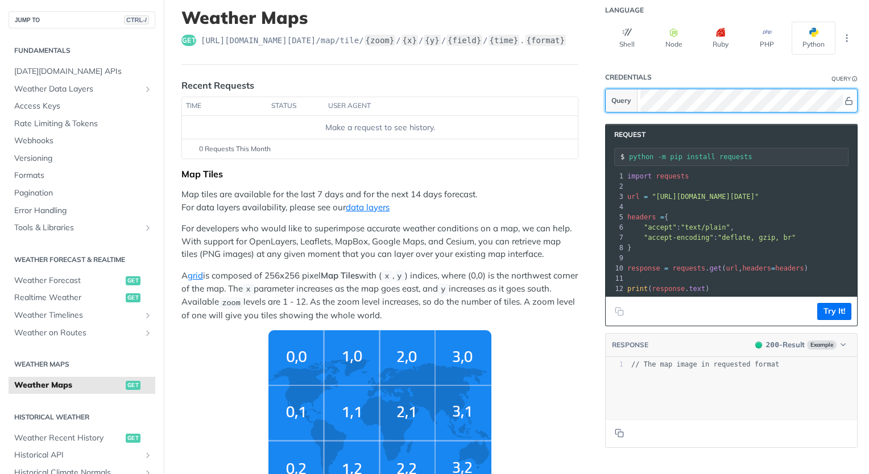 The image size is (869, 474). I want to click on span: CTRL-/, so click(136, 20).